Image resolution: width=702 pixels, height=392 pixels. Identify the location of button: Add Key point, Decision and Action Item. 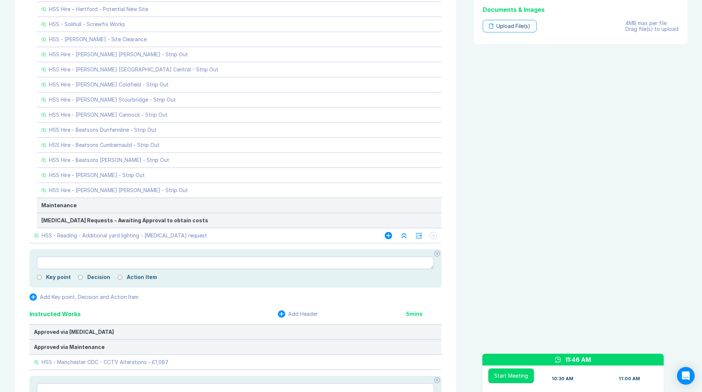
(84, 297).